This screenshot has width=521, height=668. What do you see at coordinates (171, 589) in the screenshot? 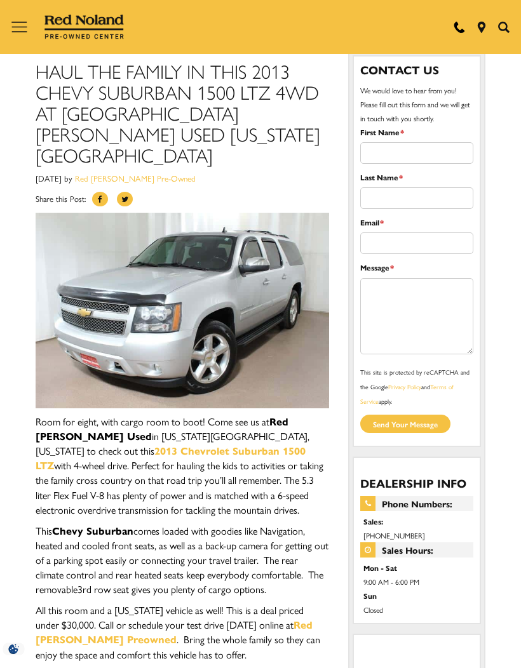
I see `span: 3rd row seat gives you plenty of cargo options.` at bounding box center [171, 589].